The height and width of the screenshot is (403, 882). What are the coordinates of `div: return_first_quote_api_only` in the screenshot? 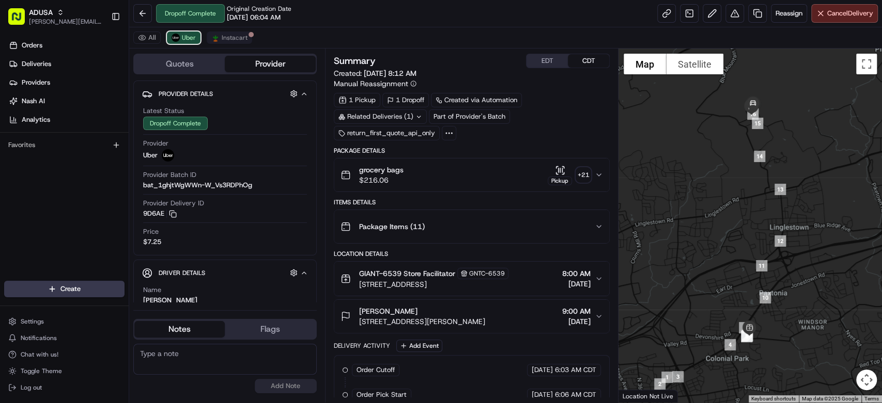 It's located at (386, 133).